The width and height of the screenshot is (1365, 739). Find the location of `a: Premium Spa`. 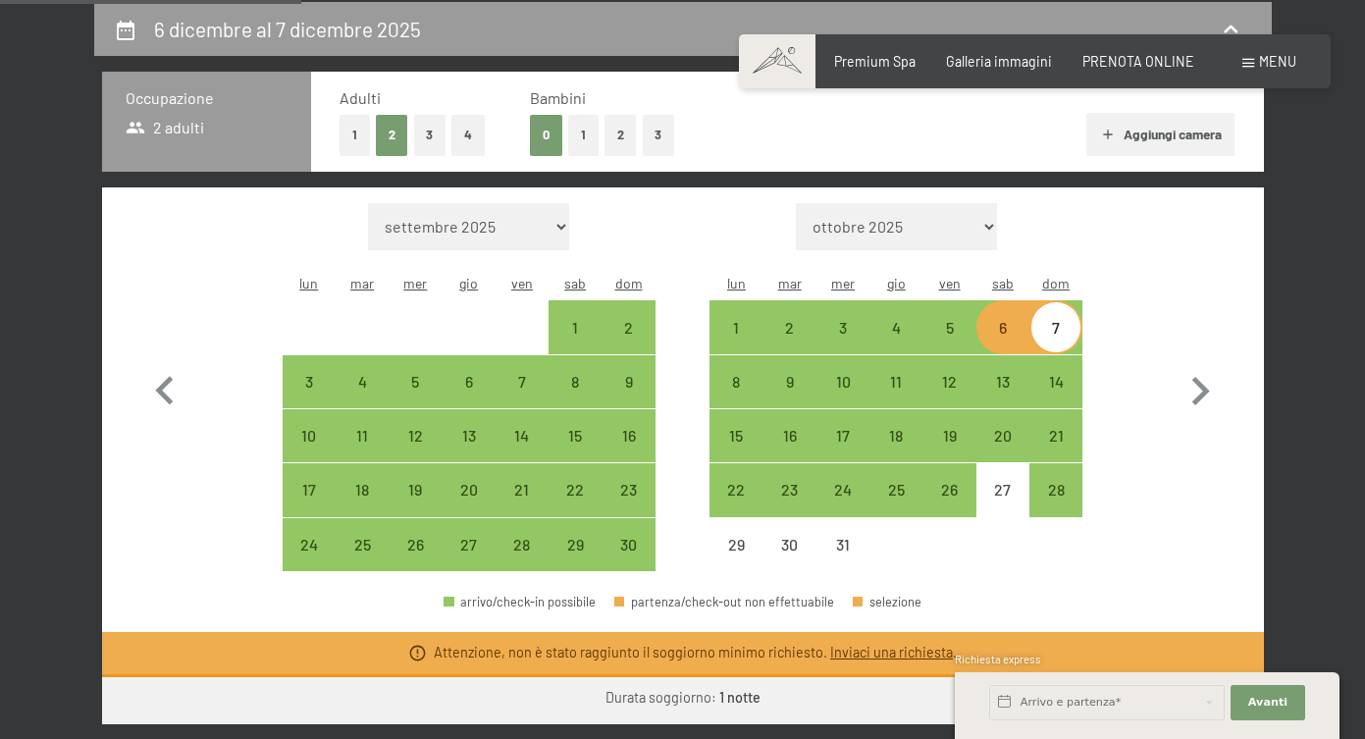

a: Premium Spa is located at coordinates (874, 61).